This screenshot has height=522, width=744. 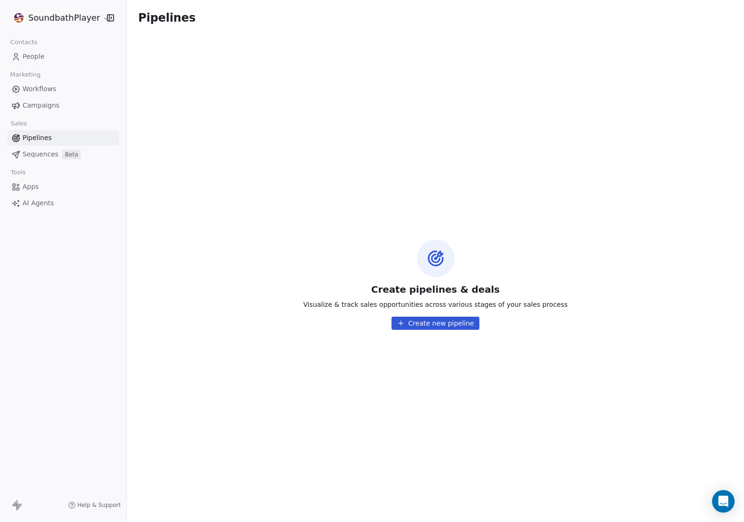 I want to click on span: Marketing, so click(x=25, y=75).